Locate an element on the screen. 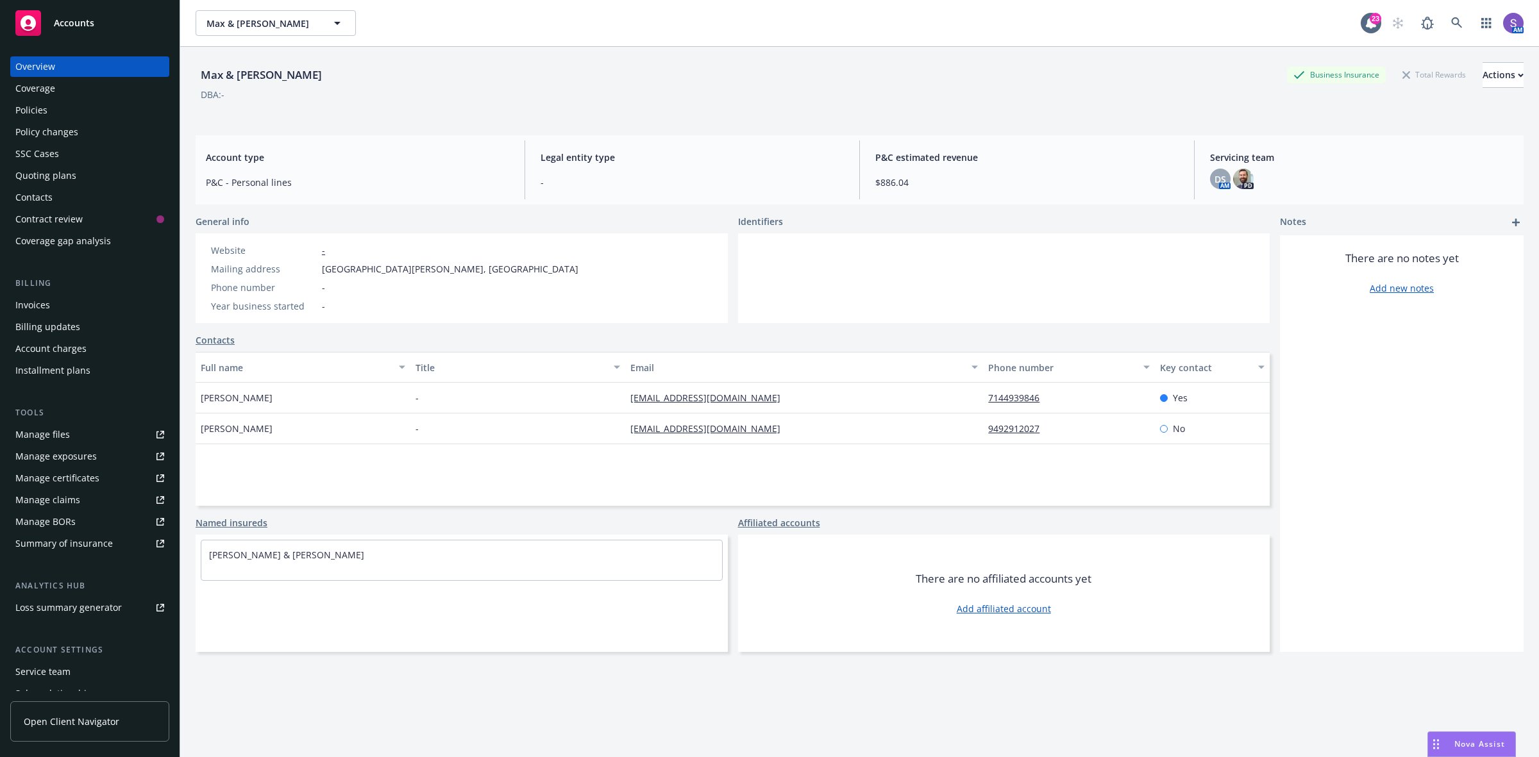 This screenshot has height=757, width=1539. button: Phone number is located at coordinates (1069, 367).